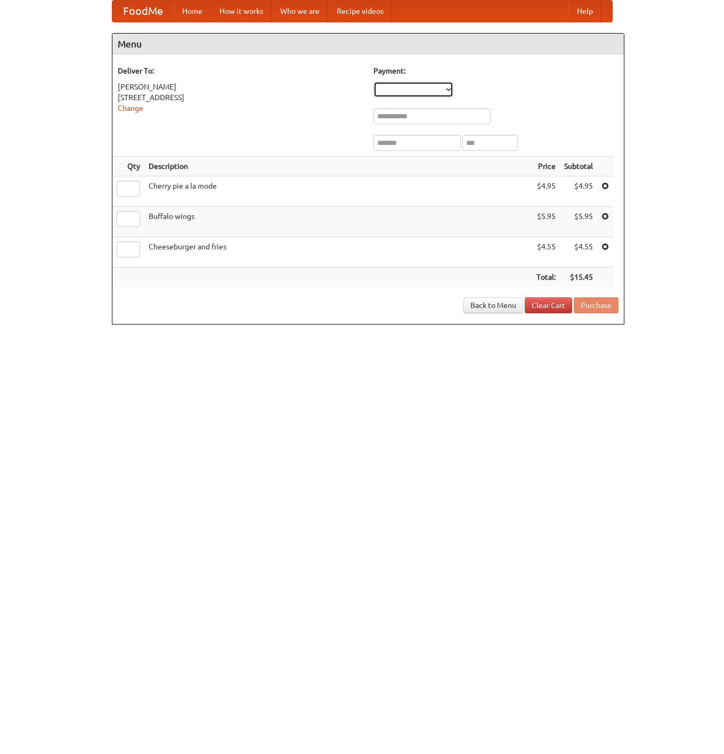 The height and width of the screenshot is (754, 724). Describe the element at coordinates (240, 71) in the screenshot. I see `h5: Deliver To:` at that location.